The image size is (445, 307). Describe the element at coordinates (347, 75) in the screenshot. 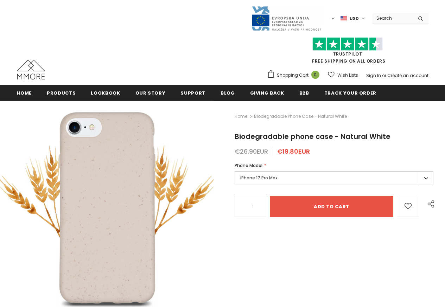

I see `span: Wish Lists` at that location.